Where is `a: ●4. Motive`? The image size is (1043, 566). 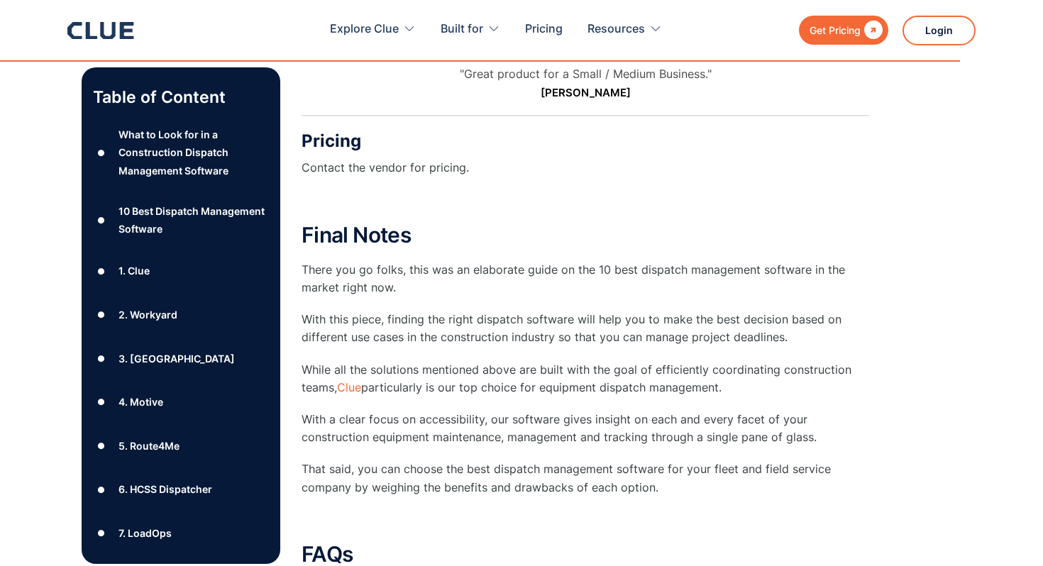
a: ●4. Motive is located at coordinates (181, 402).